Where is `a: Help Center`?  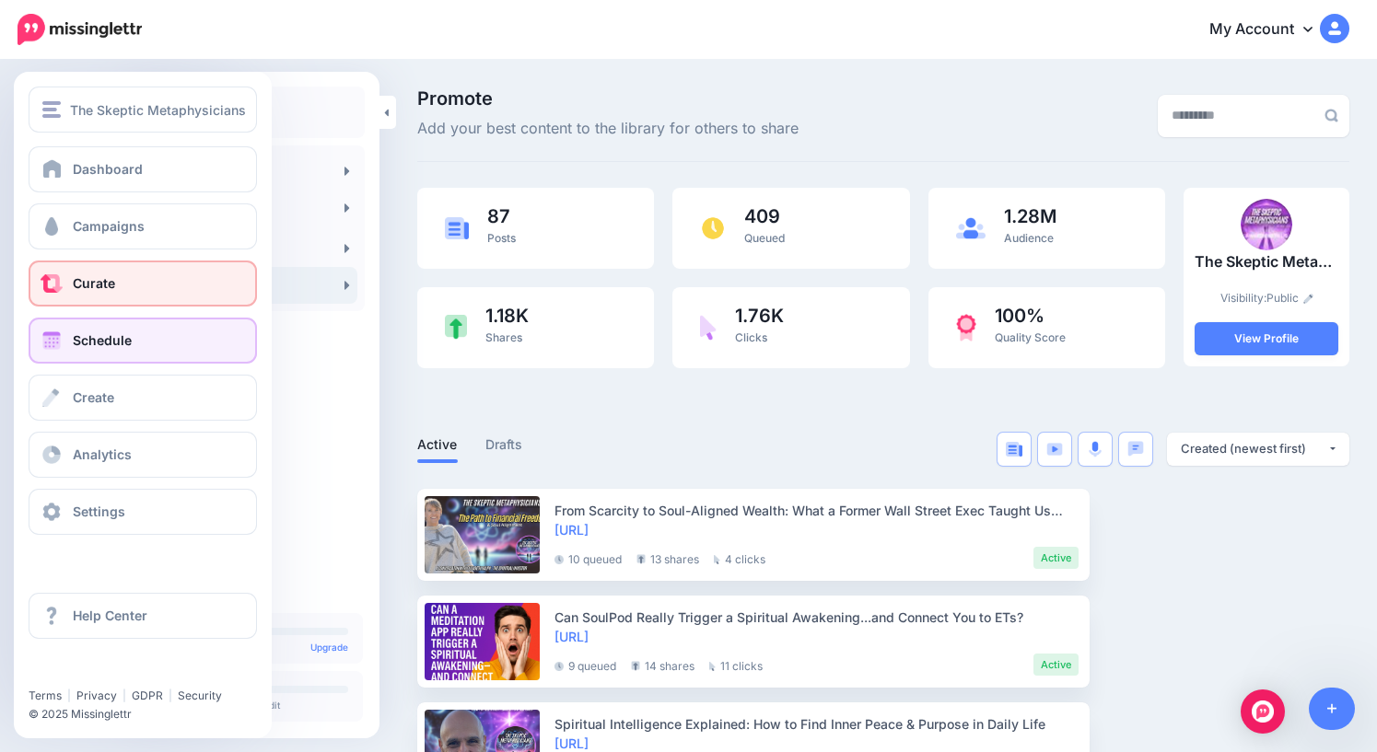 a: Help Center is located at coordinates (143, 616).